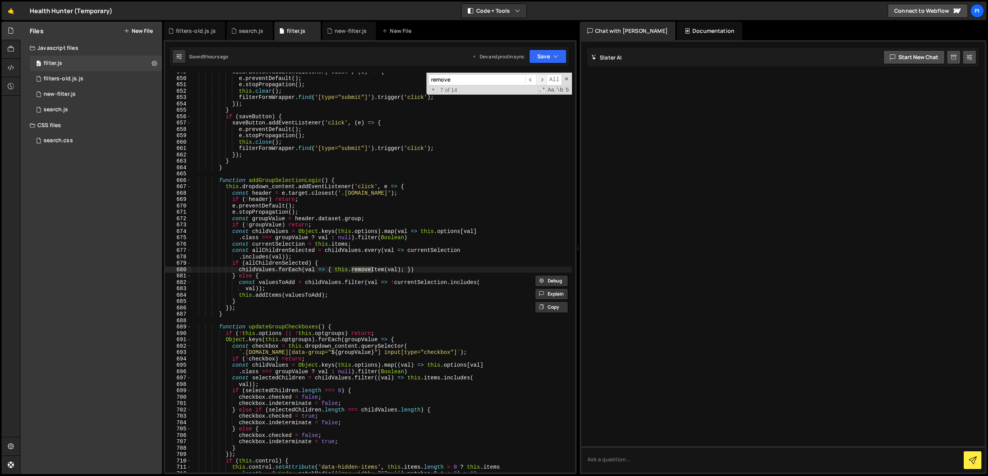  I want to click on div: 667, so click(178, 186).